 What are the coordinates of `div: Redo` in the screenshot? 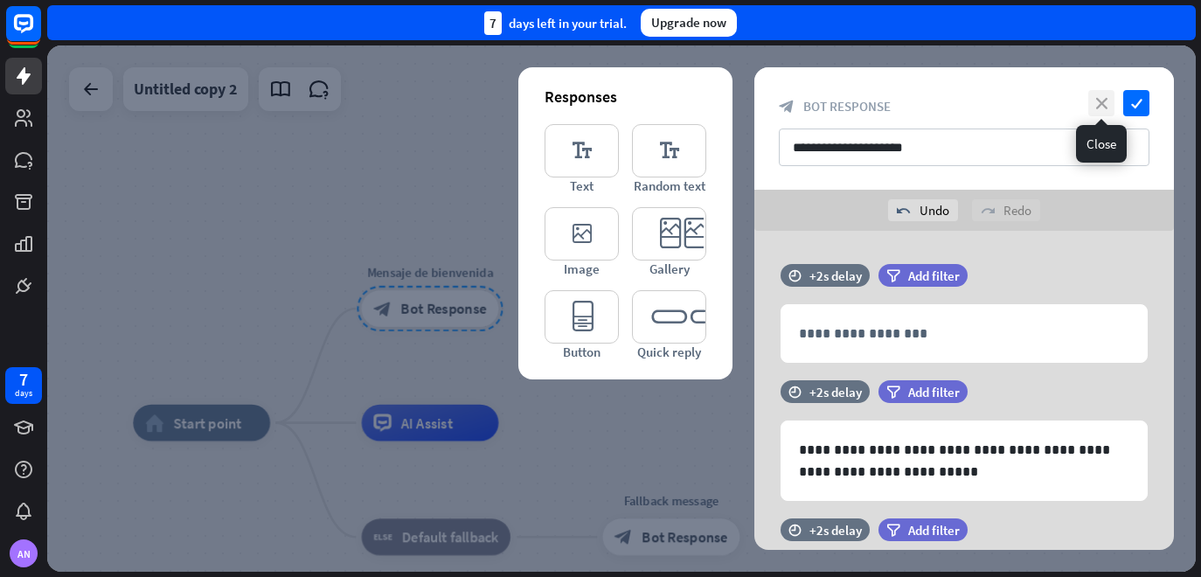 It's located at (1006, 210).